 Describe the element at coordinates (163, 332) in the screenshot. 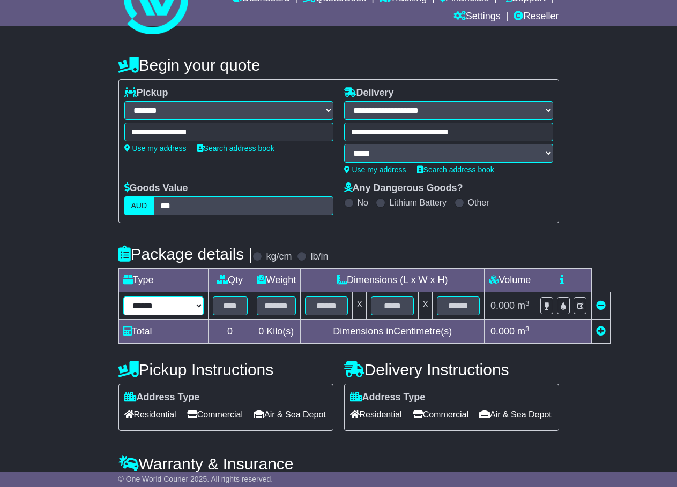

I see `td: Total` at that location.